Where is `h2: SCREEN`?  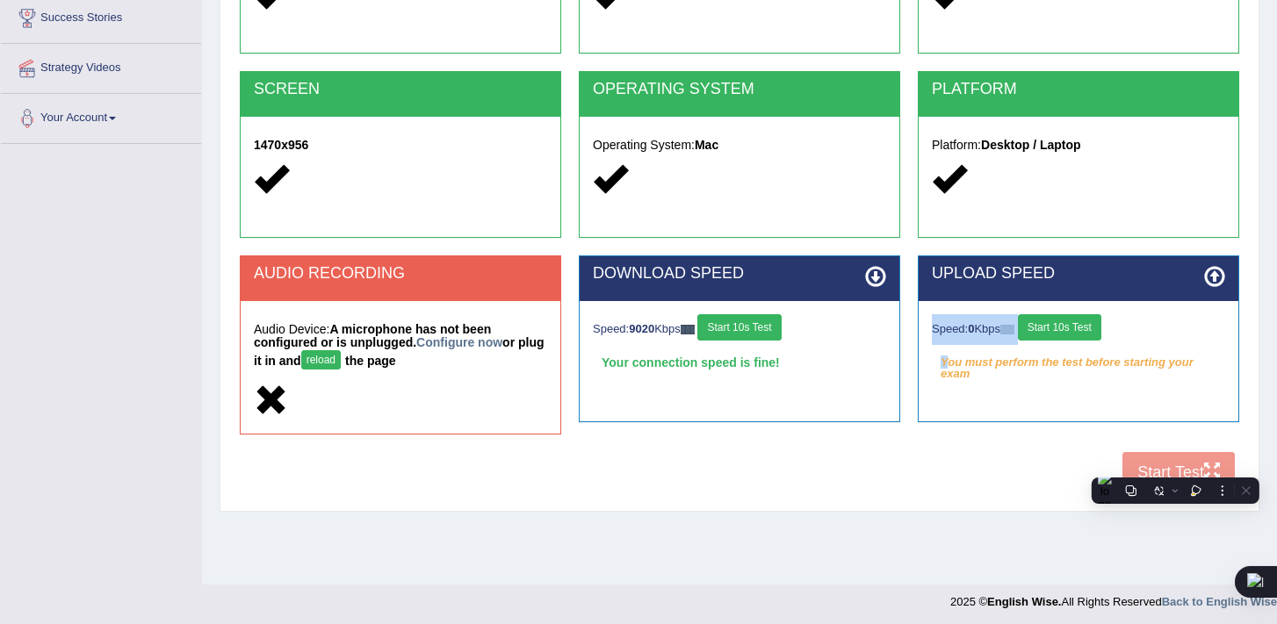
h2: SCREEN is located at coordinates (400, 90).